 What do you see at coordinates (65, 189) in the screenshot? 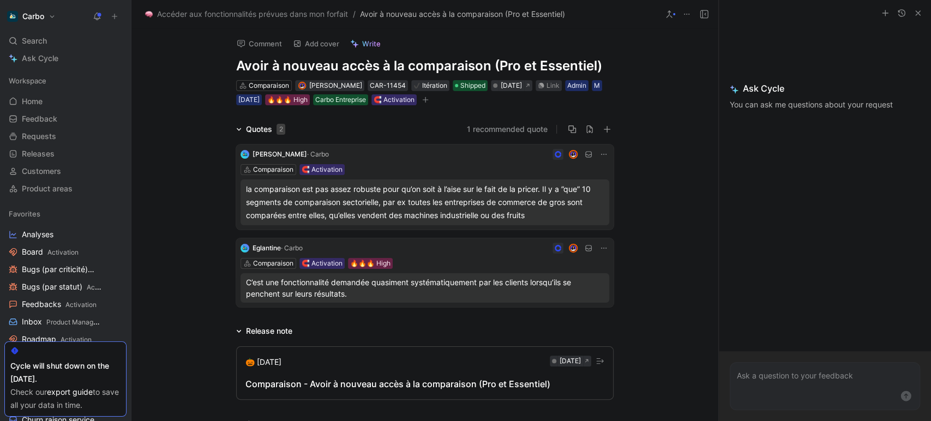
I see `a: Product areas` at bounding box center [65, 189].